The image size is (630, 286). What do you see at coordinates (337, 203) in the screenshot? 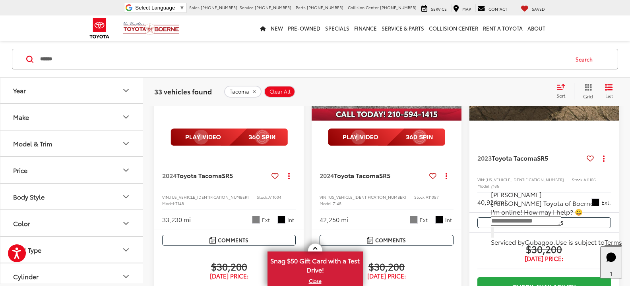
I see `span: 7148` at bounding box center [337, 203].